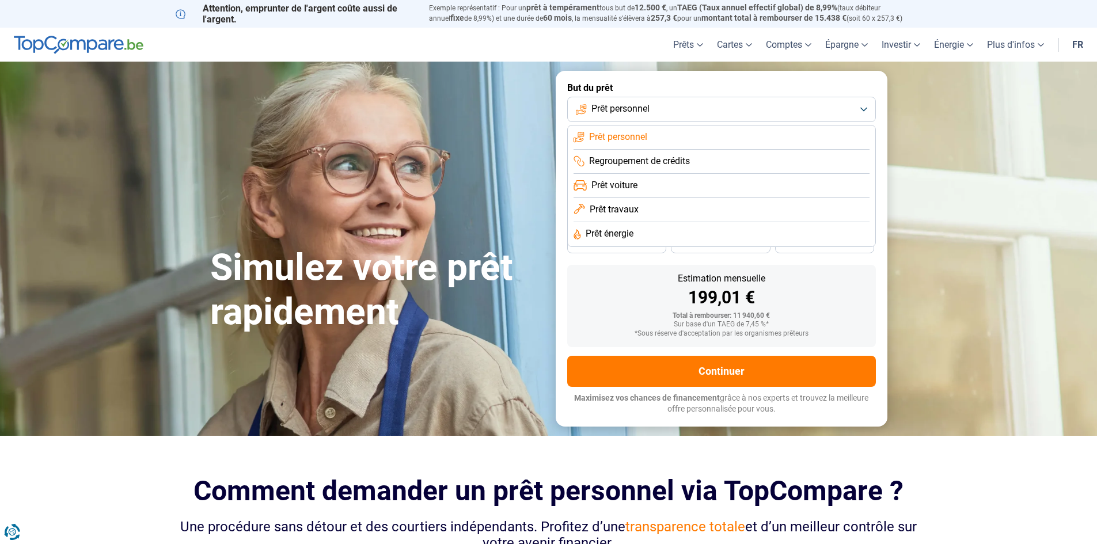 This screenshot has height=544, width=1097. What do you see at coordinates (376, 290) in the screenshot?
I see `h1: Simulez votre prêt rapidement` at bounding box center [376, 290].